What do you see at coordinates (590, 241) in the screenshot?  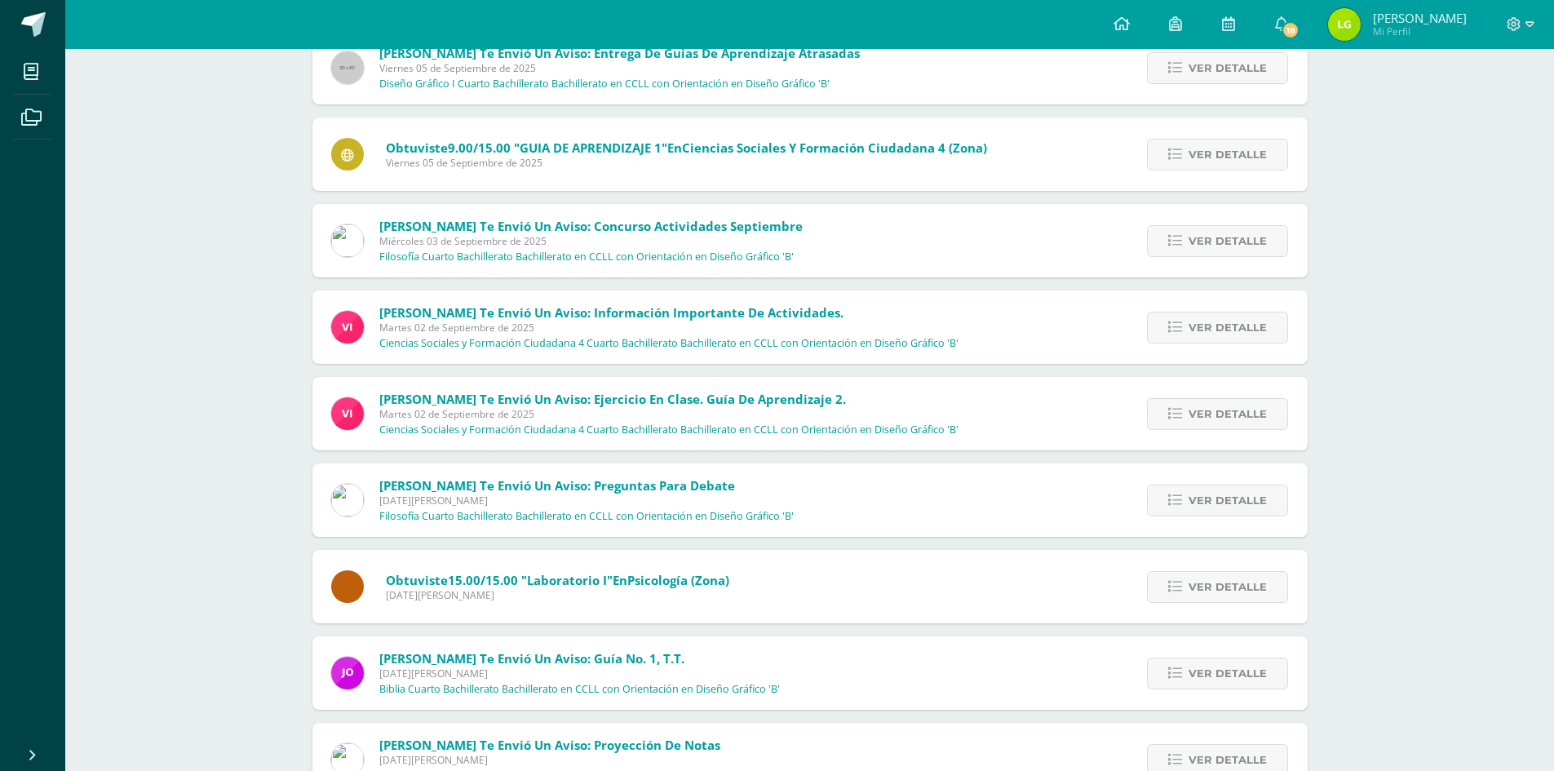 I see `span: Miércoles 03 de Septiembre de 2025` at bounding box center [590, 241].